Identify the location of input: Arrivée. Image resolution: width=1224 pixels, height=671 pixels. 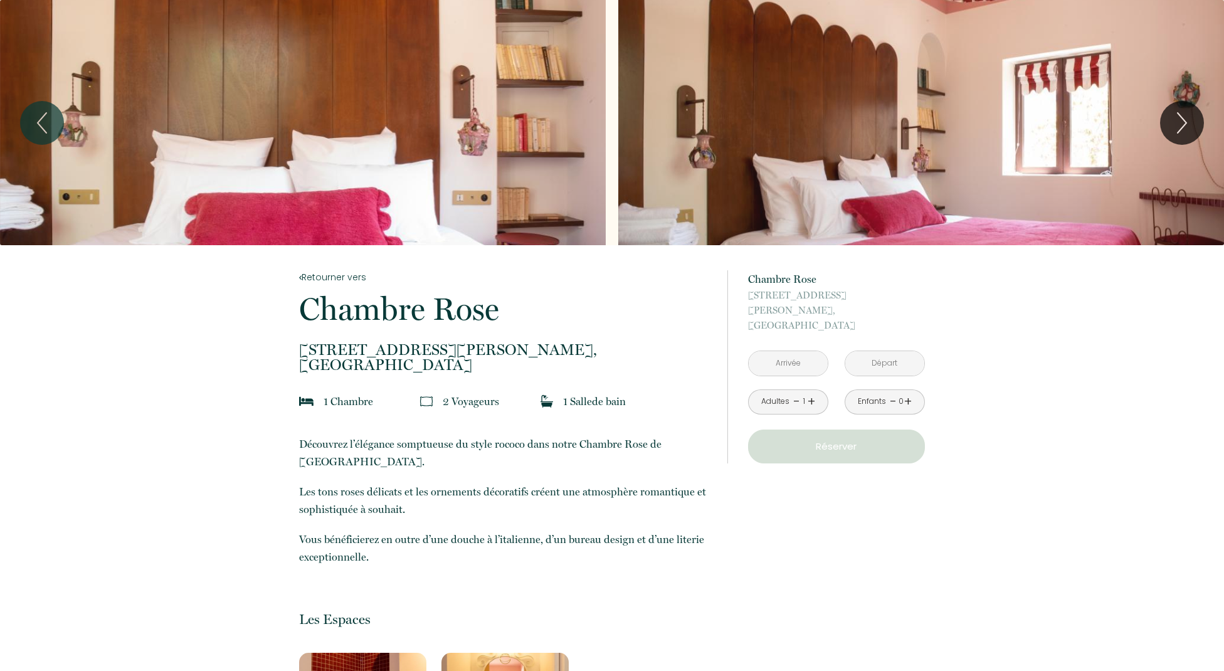
(788, 363).